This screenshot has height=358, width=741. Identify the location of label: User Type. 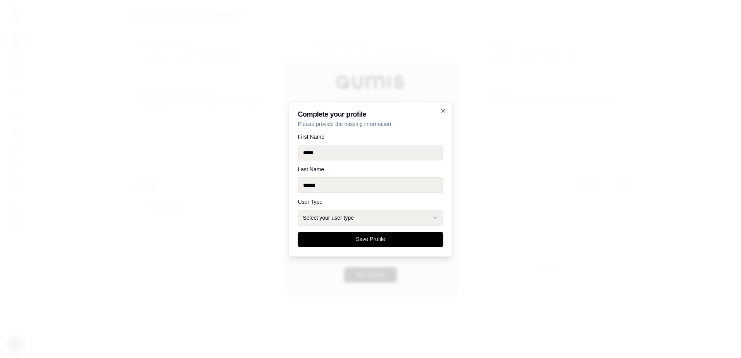
(370, 202).